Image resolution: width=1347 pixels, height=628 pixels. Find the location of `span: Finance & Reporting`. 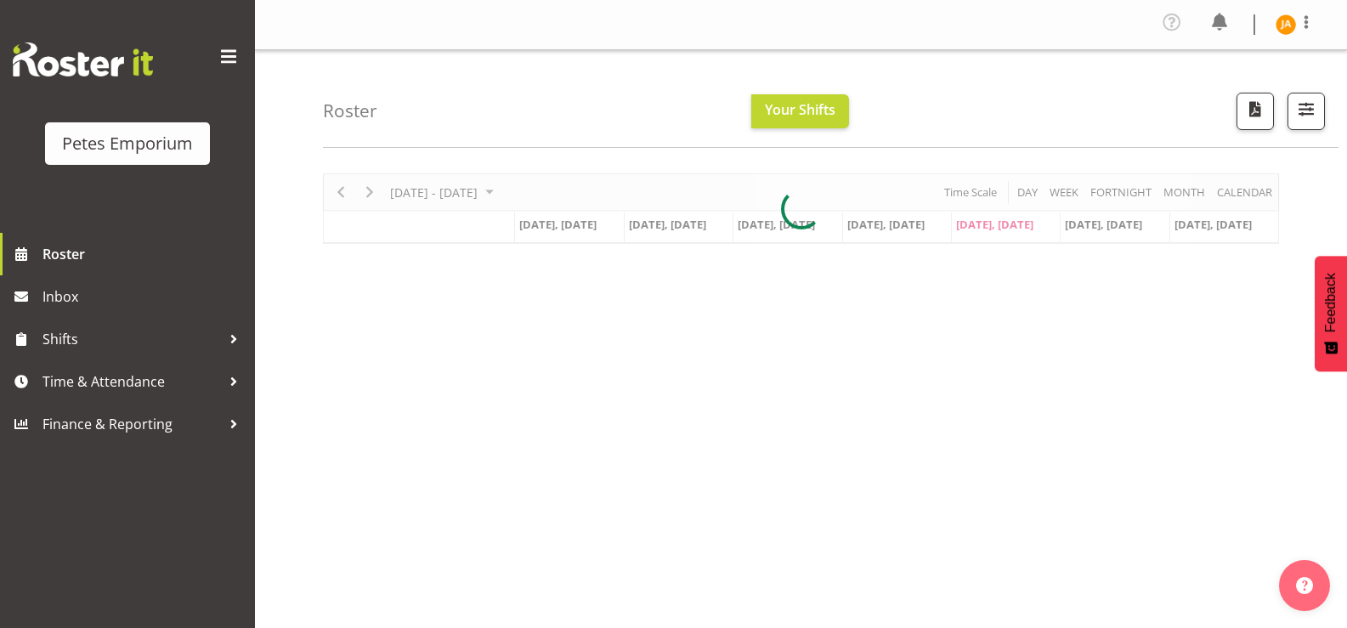

span: Finance & Reporting is located at coordinates (132, 424).